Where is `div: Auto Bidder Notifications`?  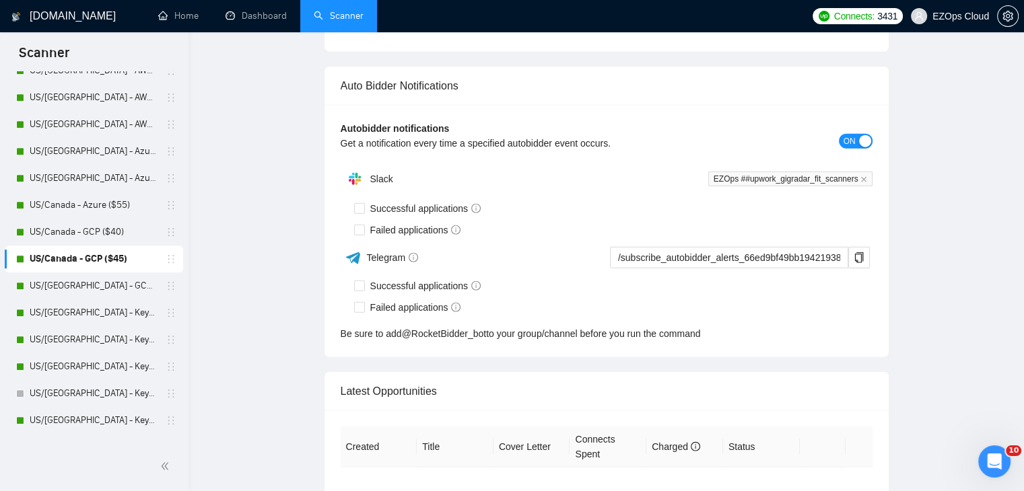
div: Auto Bidder Notifications is located at coordinates (606, 85).